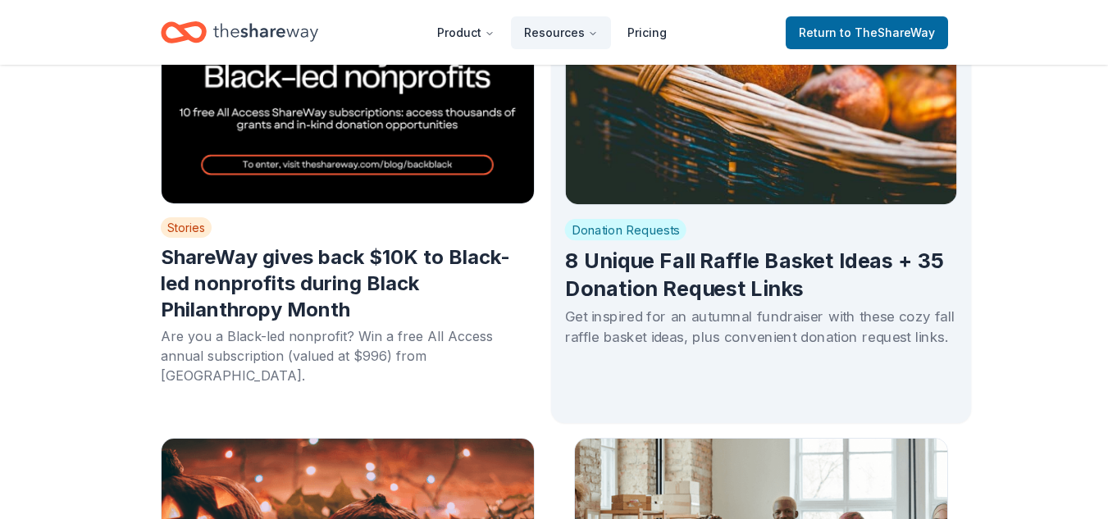  I want to click on span: to TheShareWay, so click(888, 32).